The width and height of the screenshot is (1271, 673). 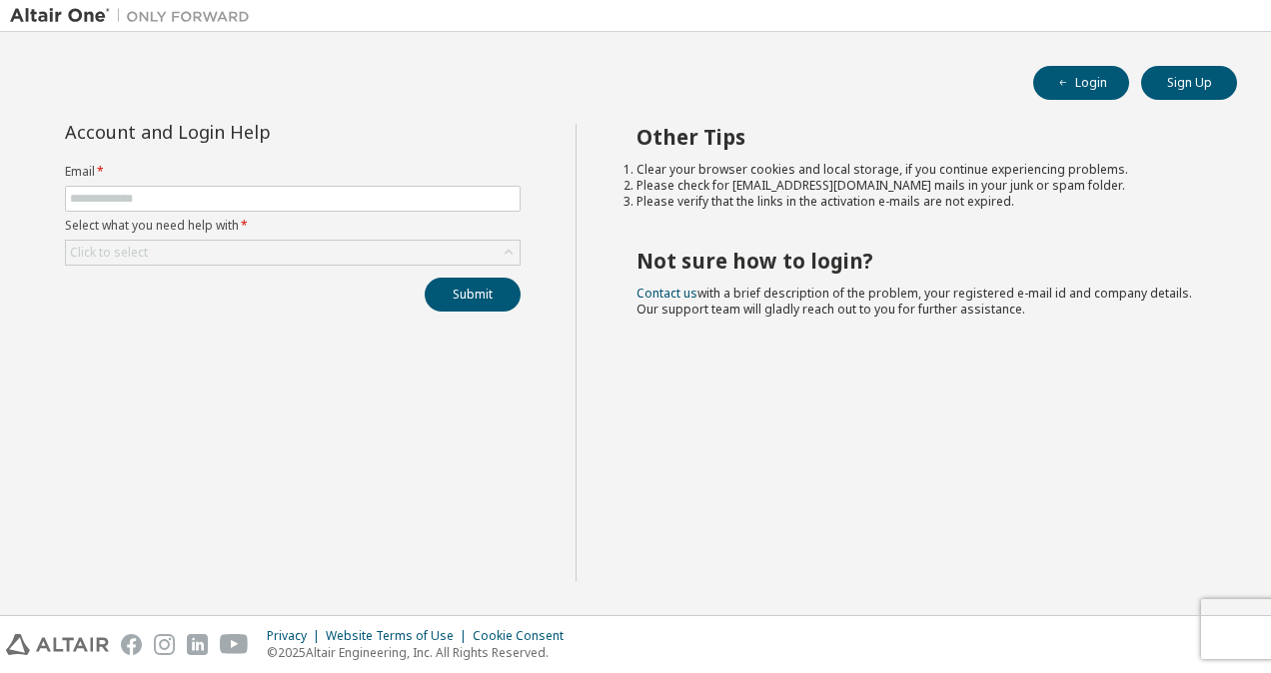 What do you see at coordinates (135, 16) in the screenshot?
I see `img: Altair One` at bounding box center [135, 16].